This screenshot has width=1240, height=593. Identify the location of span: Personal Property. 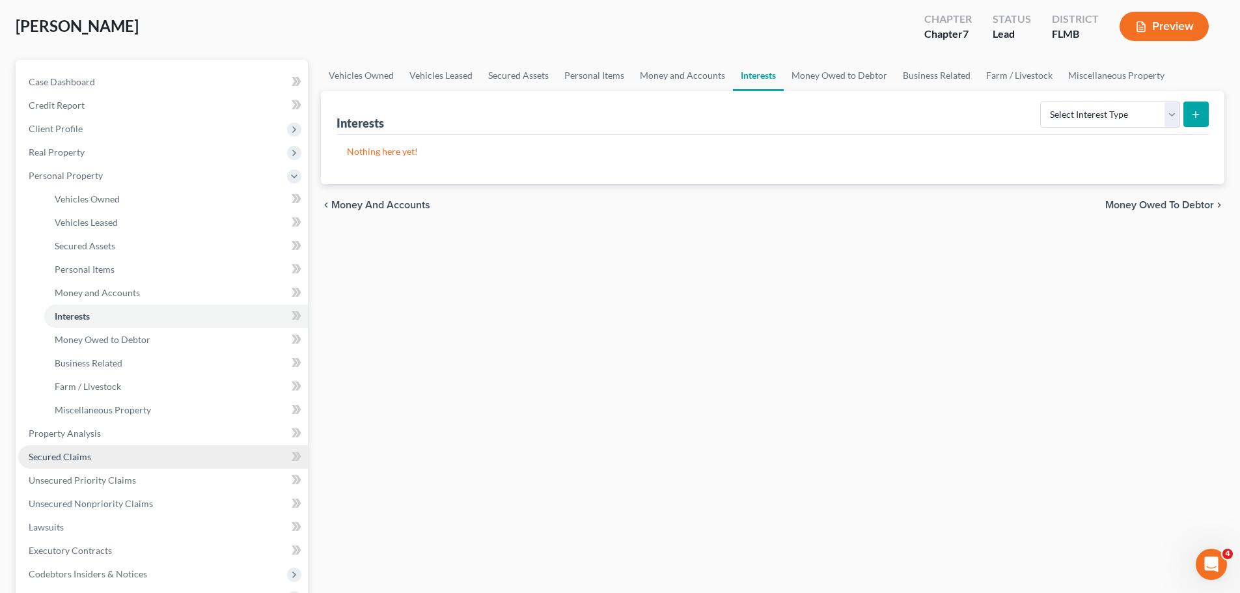
(66, 175).